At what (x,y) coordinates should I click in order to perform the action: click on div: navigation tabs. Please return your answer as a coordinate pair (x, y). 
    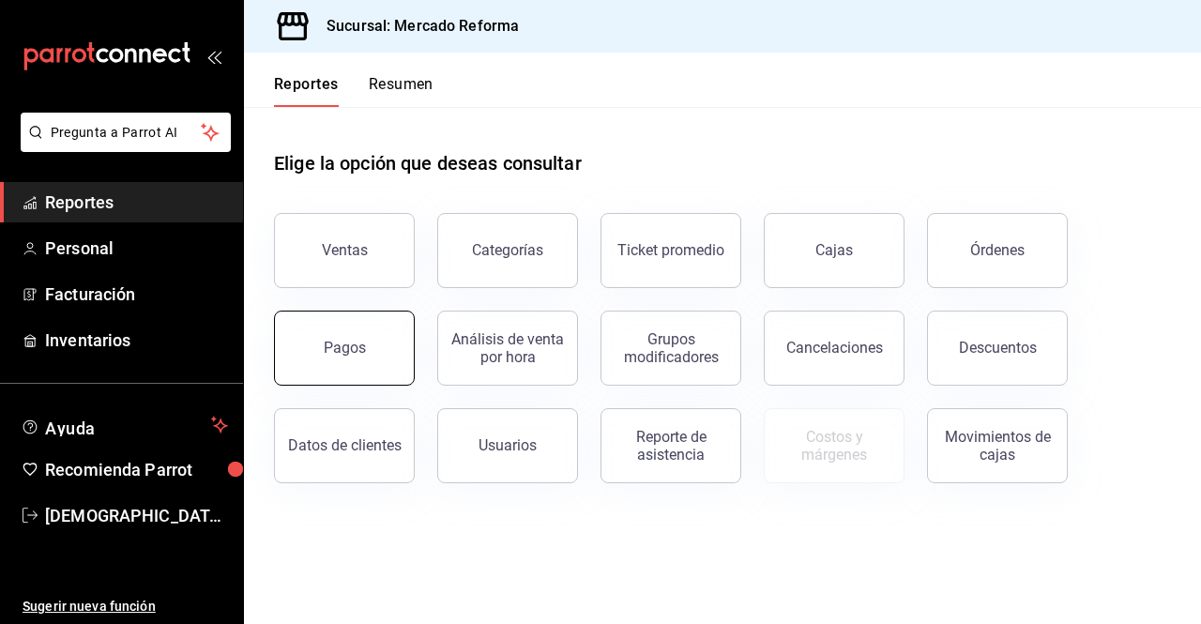
    Looking at the image, I should click on (354, 91).